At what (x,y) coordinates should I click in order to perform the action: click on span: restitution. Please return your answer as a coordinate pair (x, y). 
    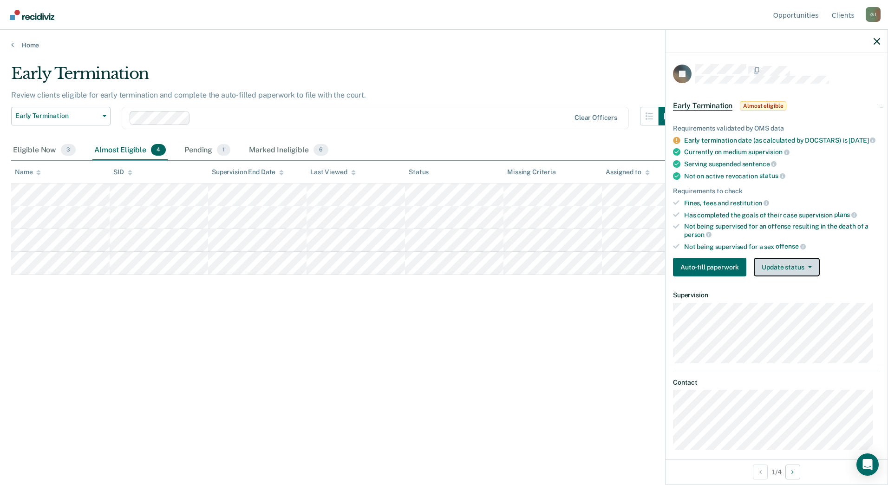
    Looking at the image, I should click on (750, 203).